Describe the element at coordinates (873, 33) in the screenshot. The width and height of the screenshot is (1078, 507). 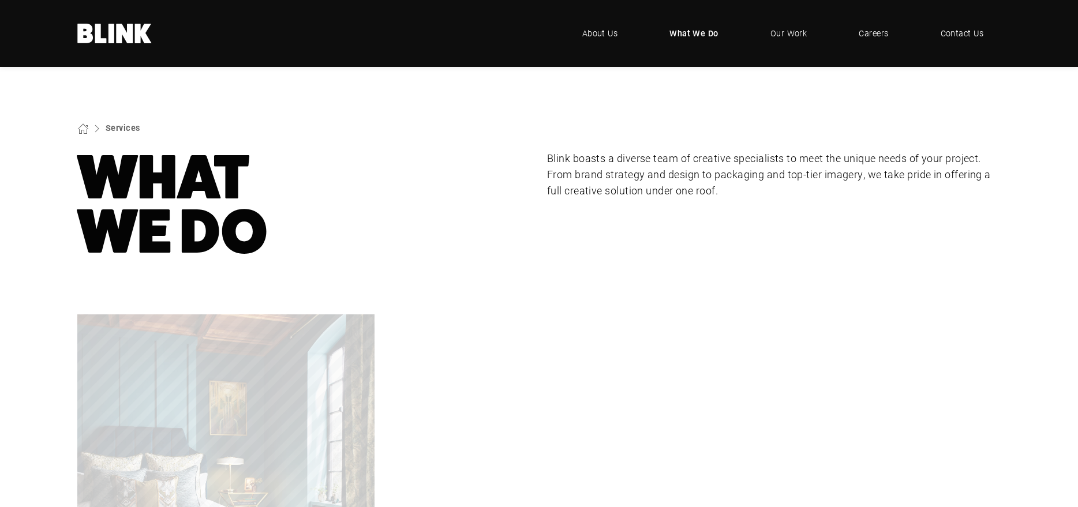
I see `span: Careers` at that location.